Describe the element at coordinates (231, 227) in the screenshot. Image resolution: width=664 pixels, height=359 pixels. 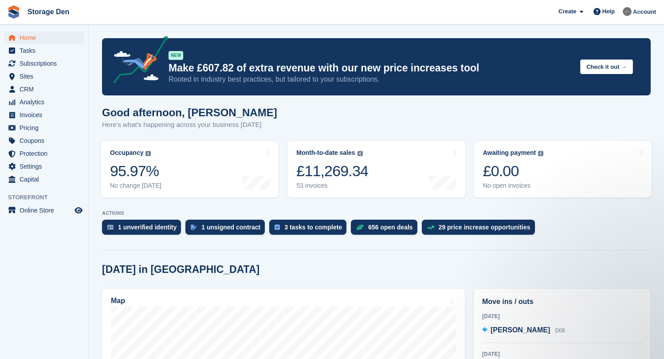
I see `div: 1 unsigned contract` at that location.